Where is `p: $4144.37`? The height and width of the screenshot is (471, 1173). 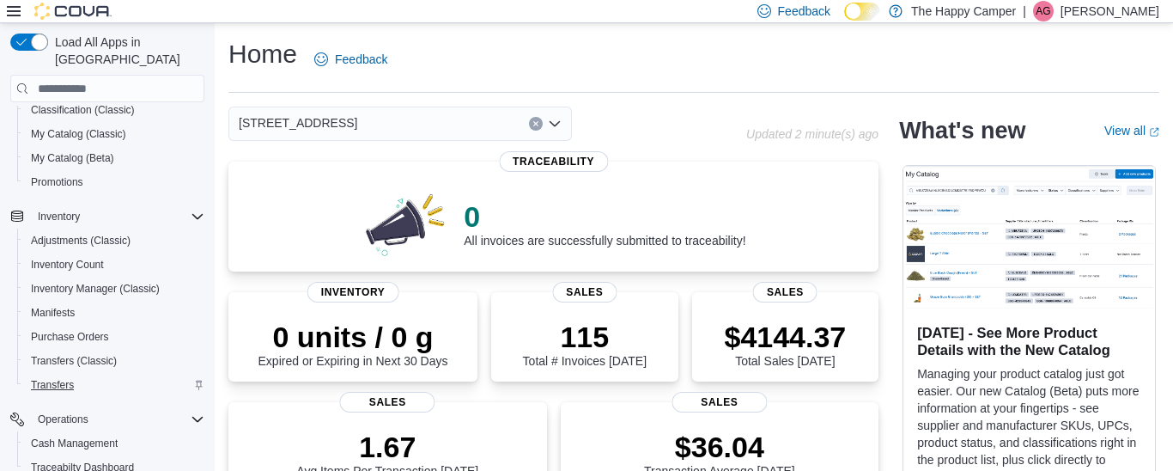
p: $4144.37 is located at coordinates (785, 337).